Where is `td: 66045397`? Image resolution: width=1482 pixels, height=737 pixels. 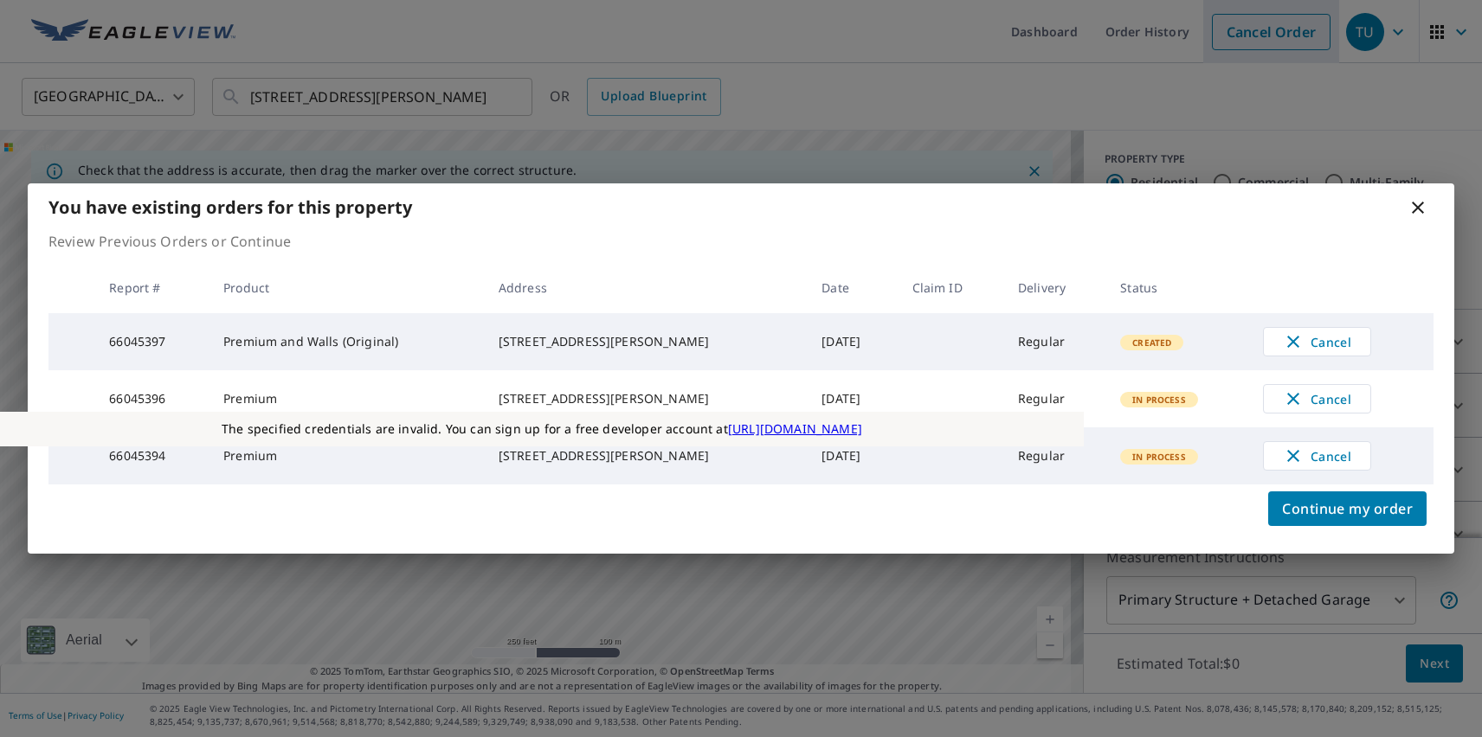
td: 66045397 is located at coordinates (152, 342).